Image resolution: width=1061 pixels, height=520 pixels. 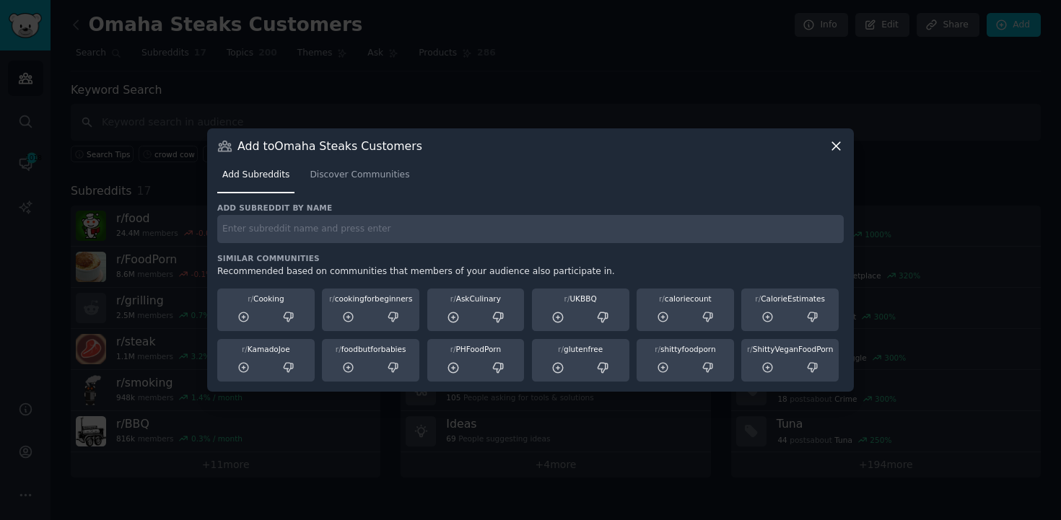 What do you see at coordinates (580, 299) in the screenshot?
I see `div: UKBBQ` at bounding box center [580, 299].